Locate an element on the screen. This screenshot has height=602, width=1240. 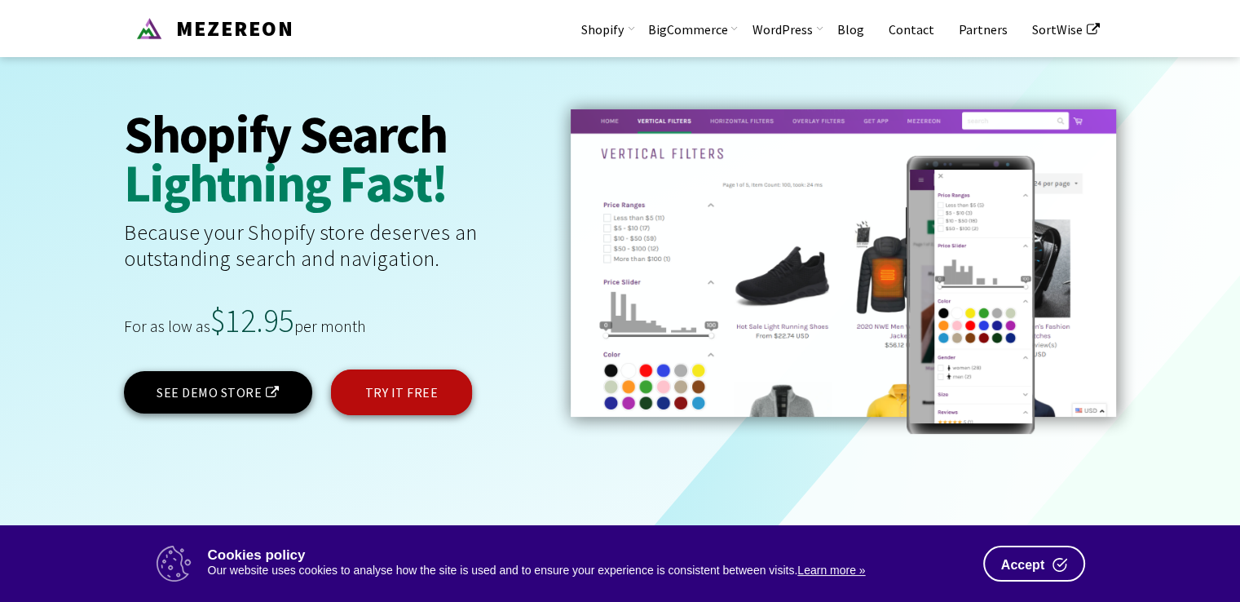
span: F is located at coordinates (352, 183).